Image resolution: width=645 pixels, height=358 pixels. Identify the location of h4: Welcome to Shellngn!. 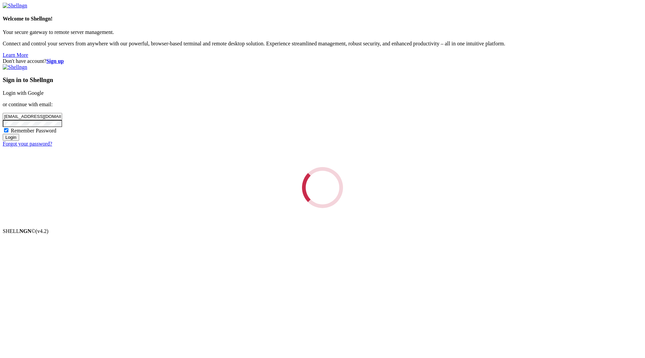
(322, 19).